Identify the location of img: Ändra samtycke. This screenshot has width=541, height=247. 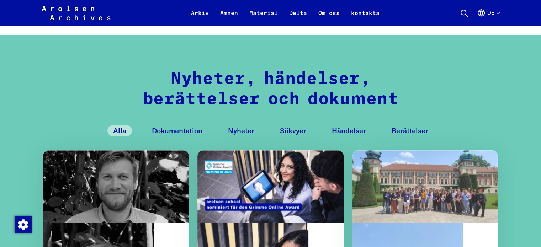
(23, 225).